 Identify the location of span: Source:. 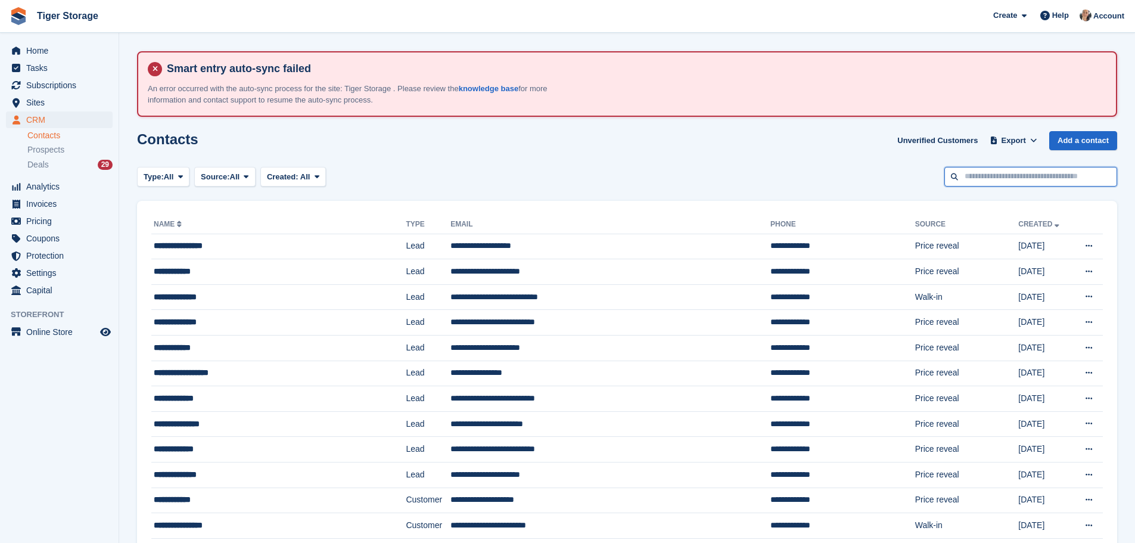
(215, 177).